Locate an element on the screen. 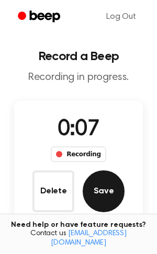 The image size is (157, 254). a: Beep is located at coordinates (40, 17).